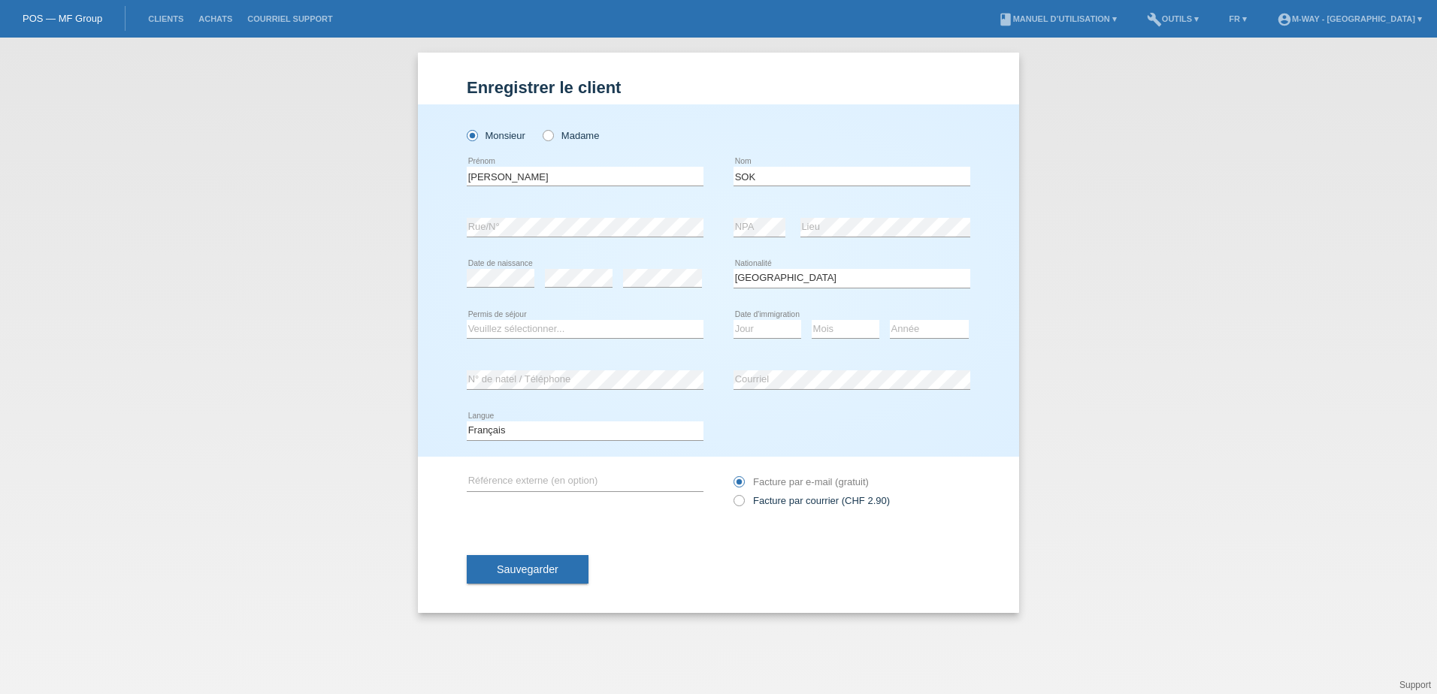 Image resolution: width=1437 pixels, height=694 pixels. I want to click on a: bookManuel d’utilisation ▾, so click(1057, 19).